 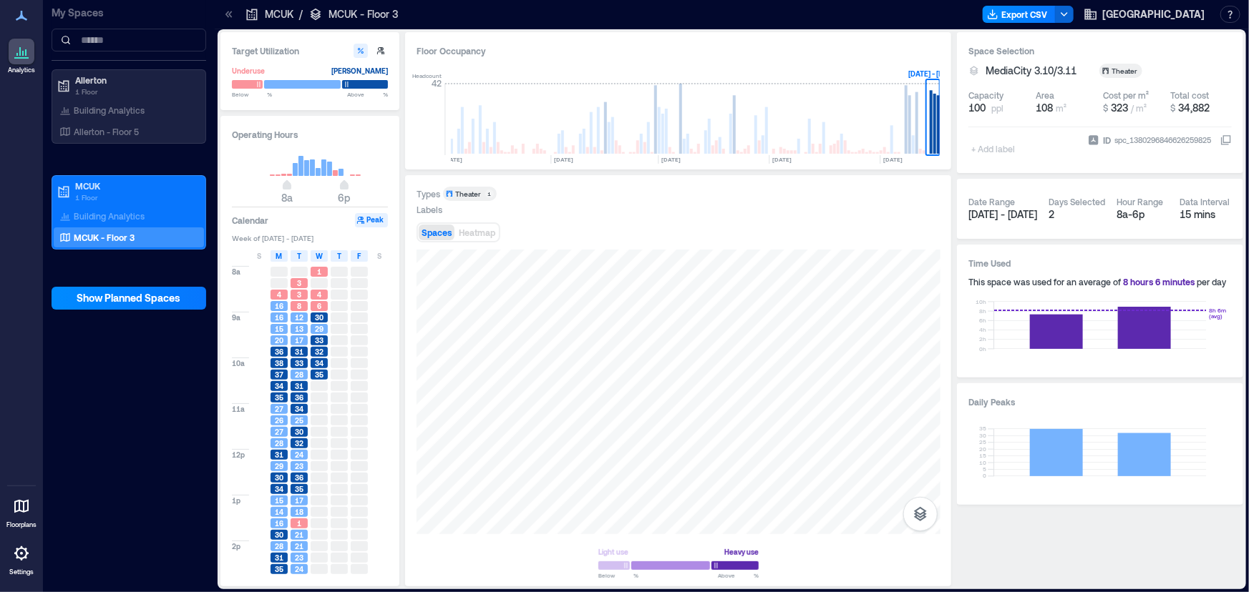 I want to click on div: 8a - 6p, so click(x=1142, y=215).